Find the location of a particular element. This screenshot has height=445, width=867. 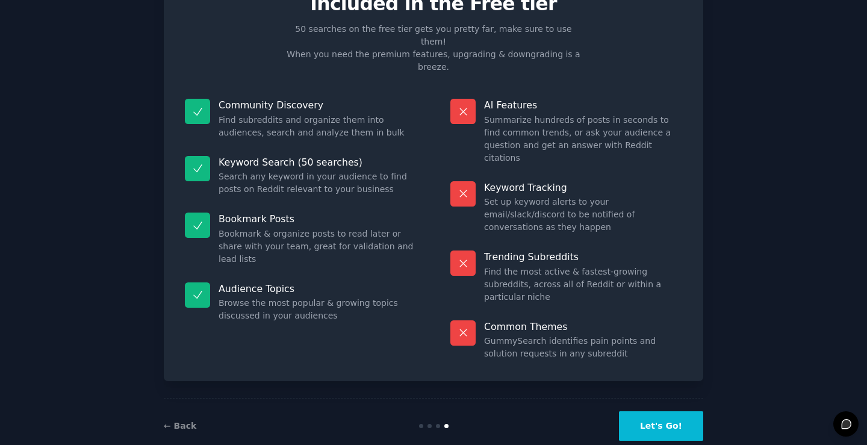

dd: Set up keyword alerts to your email/slack/discord to be notified of conversations as they happen is located at coordinates (583, 214).